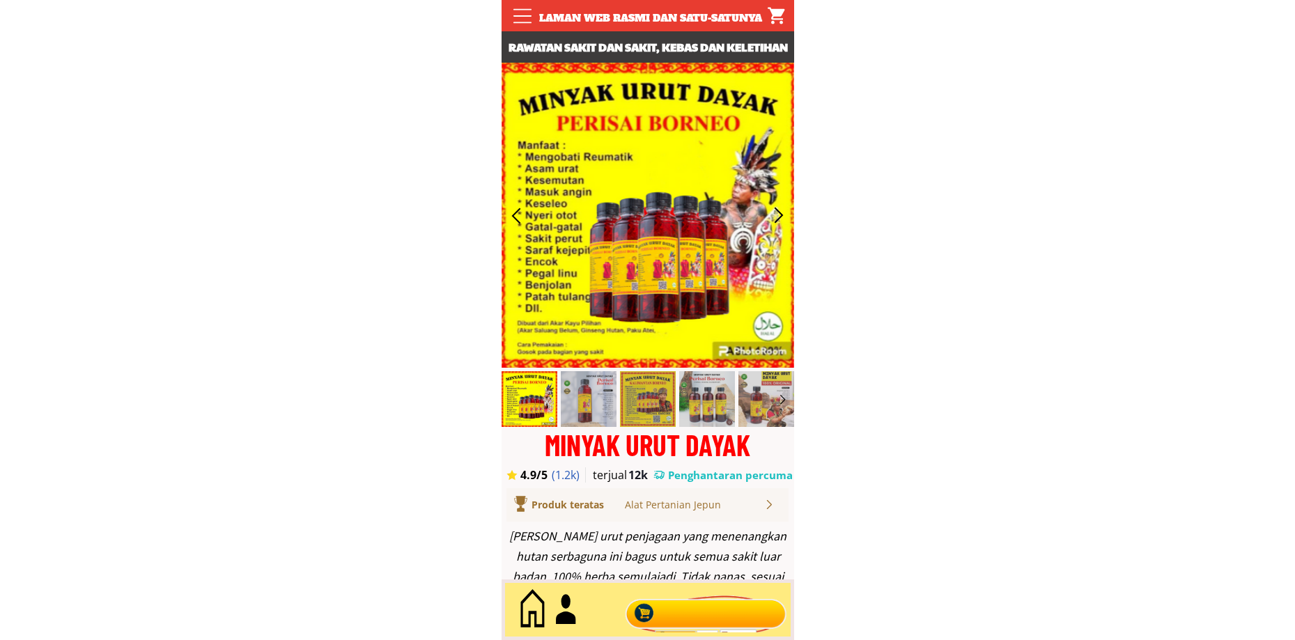  Describe the element at coordinates (616, 475) in the screenshot. I see `h3: terjual` at that location.